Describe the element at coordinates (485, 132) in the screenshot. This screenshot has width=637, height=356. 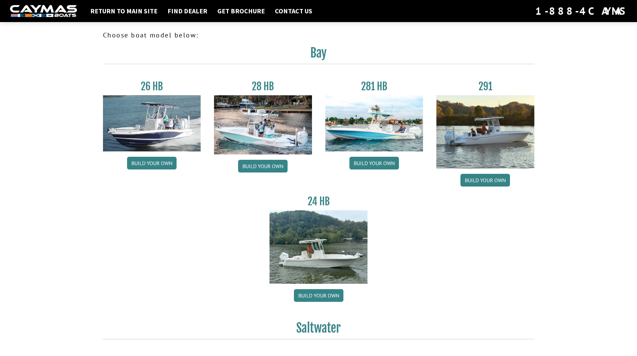
I see `img: 291_Thumbnail.jpg` at that location.